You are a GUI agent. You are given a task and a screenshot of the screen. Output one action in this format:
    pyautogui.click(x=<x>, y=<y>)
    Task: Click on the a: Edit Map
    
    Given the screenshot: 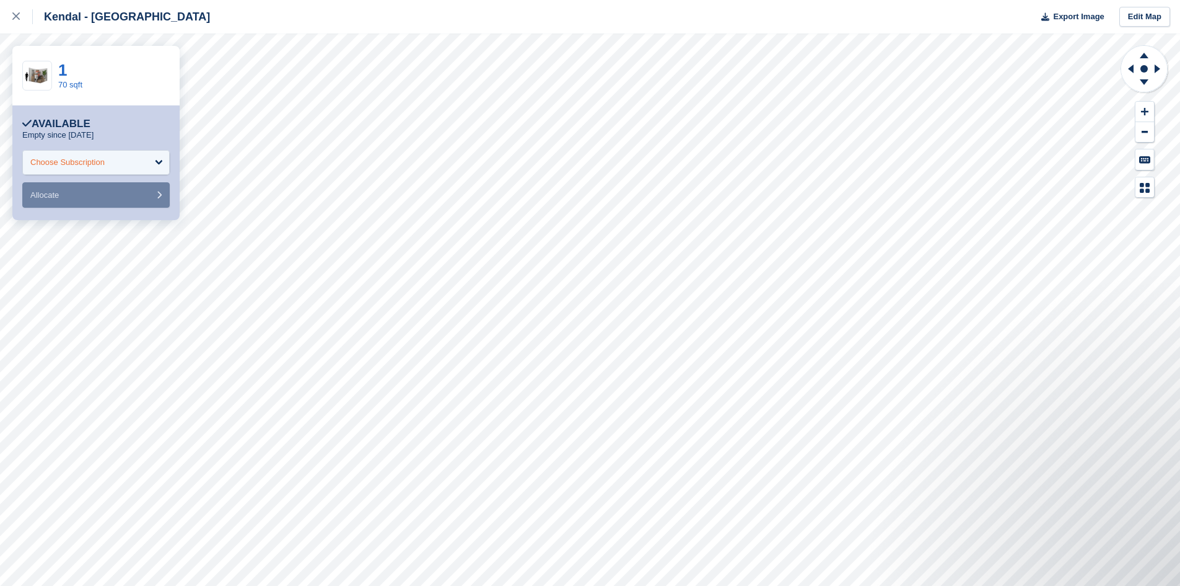 What is the action you would take?
    pyautogui.click(x=1145, y=17)
    